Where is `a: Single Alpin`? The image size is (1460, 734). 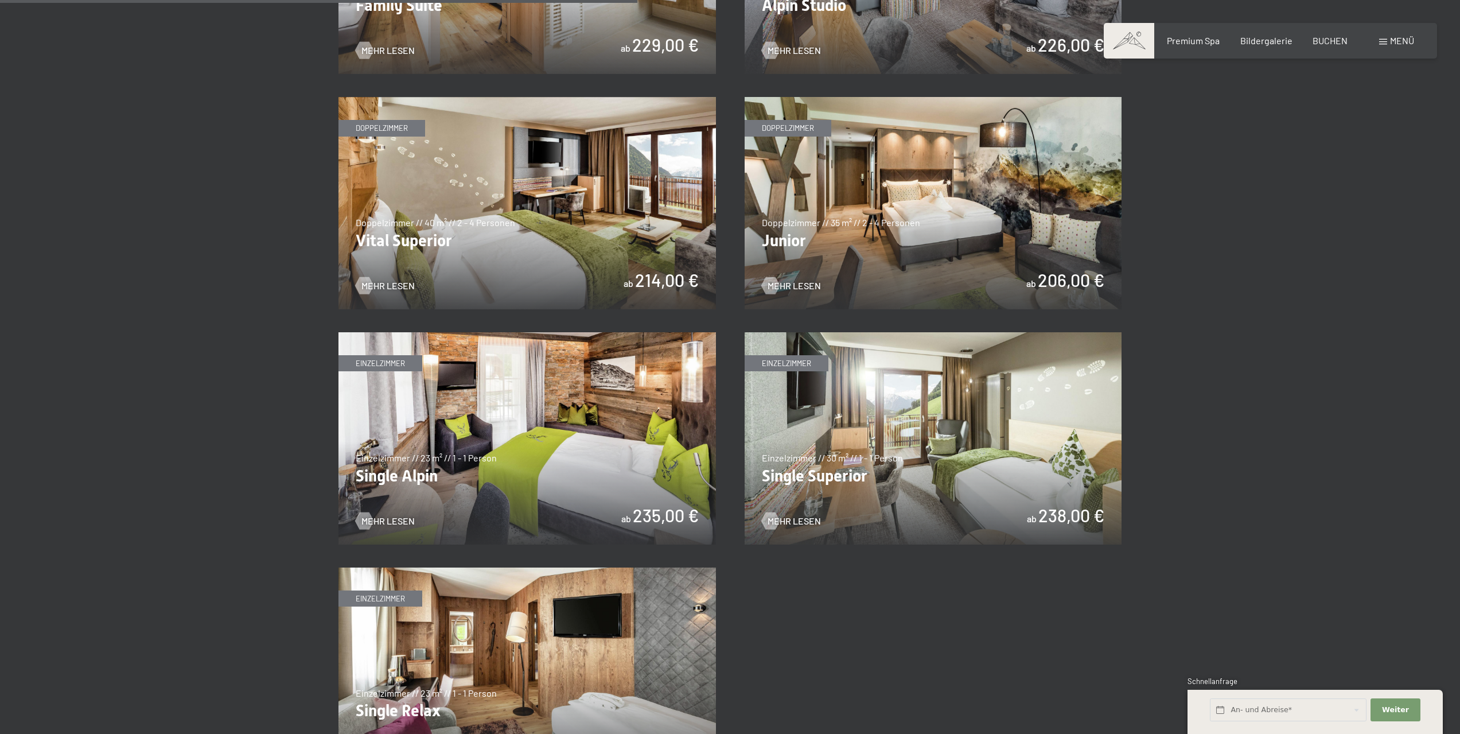
a: Single Alpin is located at coordinates (527, 336).